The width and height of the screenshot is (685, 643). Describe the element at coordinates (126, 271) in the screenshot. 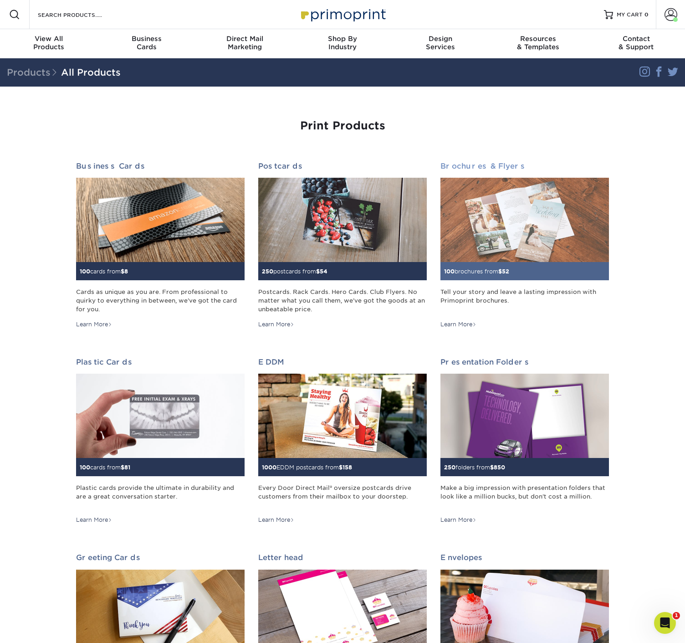

I see `span: 8` at that location.